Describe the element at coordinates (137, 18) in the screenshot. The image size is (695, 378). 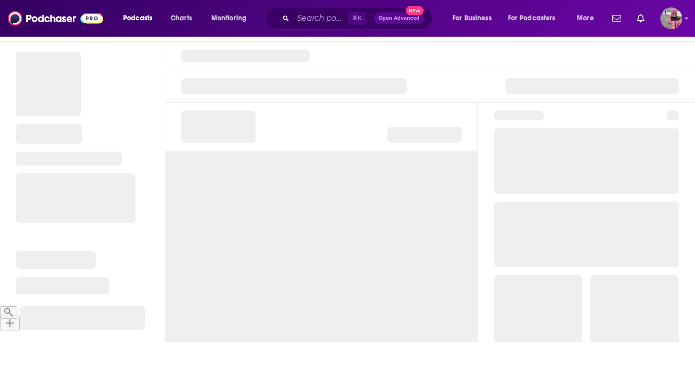
I see `span: Podcasts` at that location.